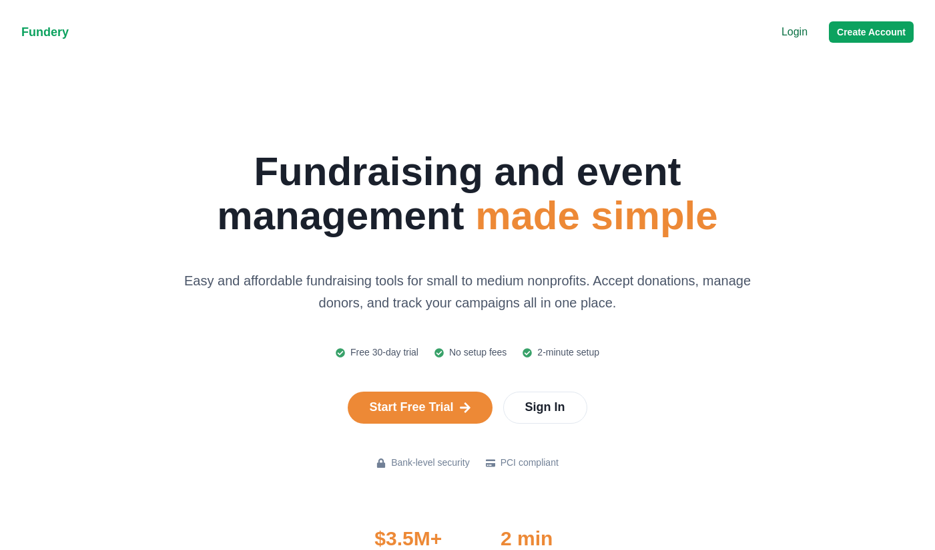  I want to click on p: Easy and affordable fundraising tools for small to medium nonprofits. Accept donations, manage do..., so click(468, 291).